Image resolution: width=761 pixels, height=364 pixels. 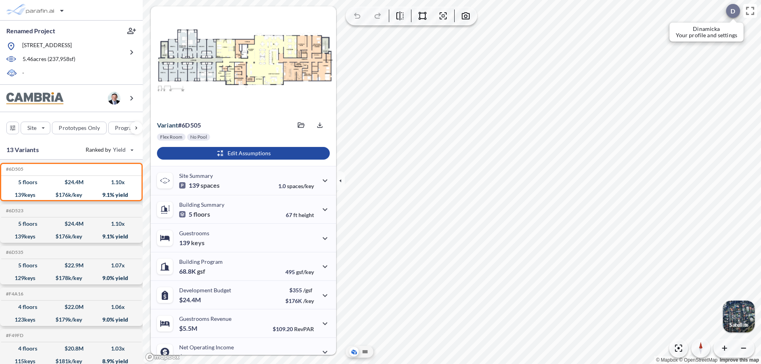 What do you see at coordinates (205, 319) in the screenshot?
I see `p: Guestrooms Revenue` at bounding box center [205, 319].